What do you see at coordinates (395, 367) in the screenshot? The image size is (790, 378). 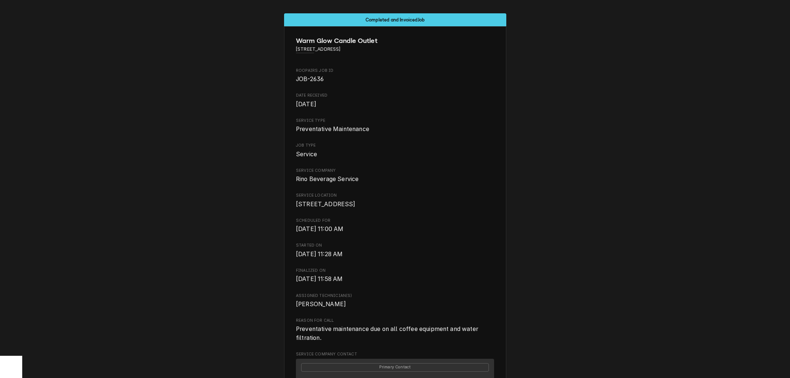 I see `div: Primary` at bounding box center [395, 367].